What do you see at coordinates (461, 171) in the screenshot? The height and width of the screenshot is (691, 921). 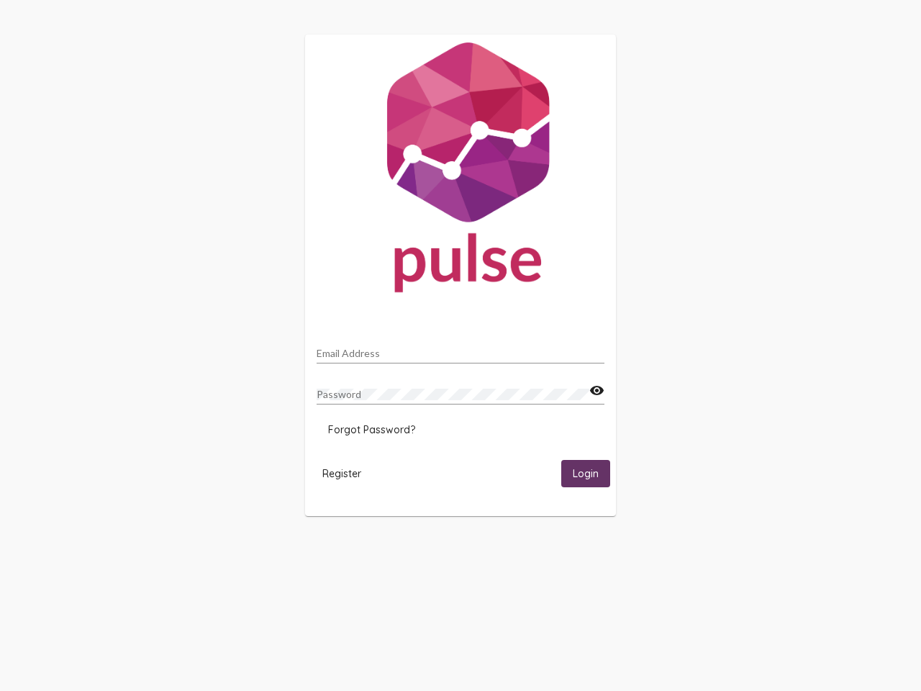 I see `img: Pulse For Good Logo` at bounding box center [461, 171].